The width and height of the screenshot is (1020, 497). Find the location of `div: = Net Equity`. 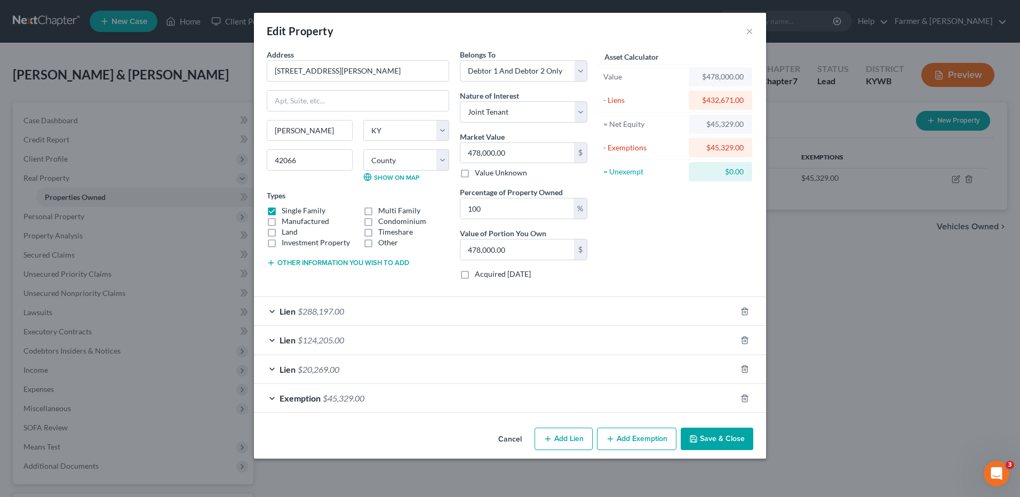

div: = Net Equity is located at coordinates (643, 124).